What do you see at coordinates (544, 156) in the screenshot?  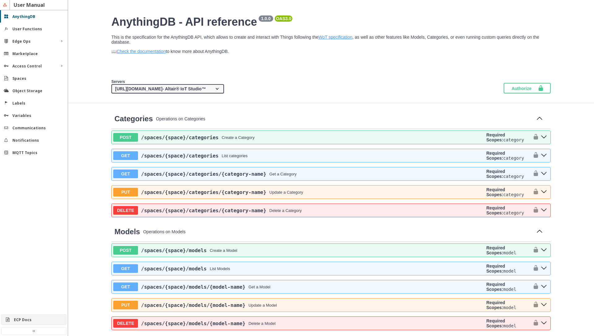 I see `button: get ​/spaces​/{space}​/categories` at bounding box center [544, 156].